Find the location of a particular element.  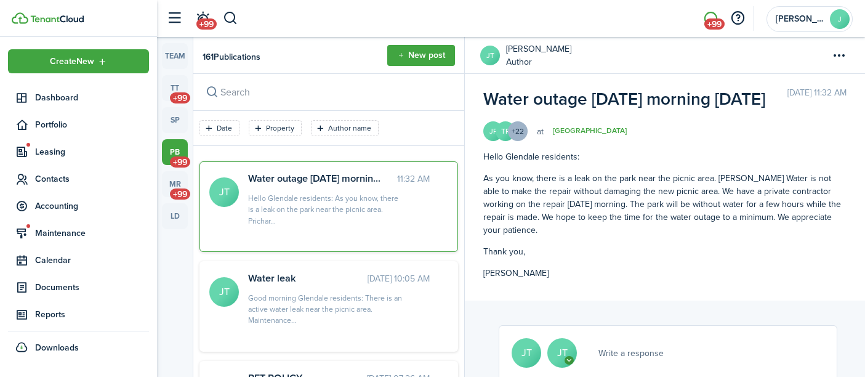

h3: Water leak is located at coordinates (308, 278).